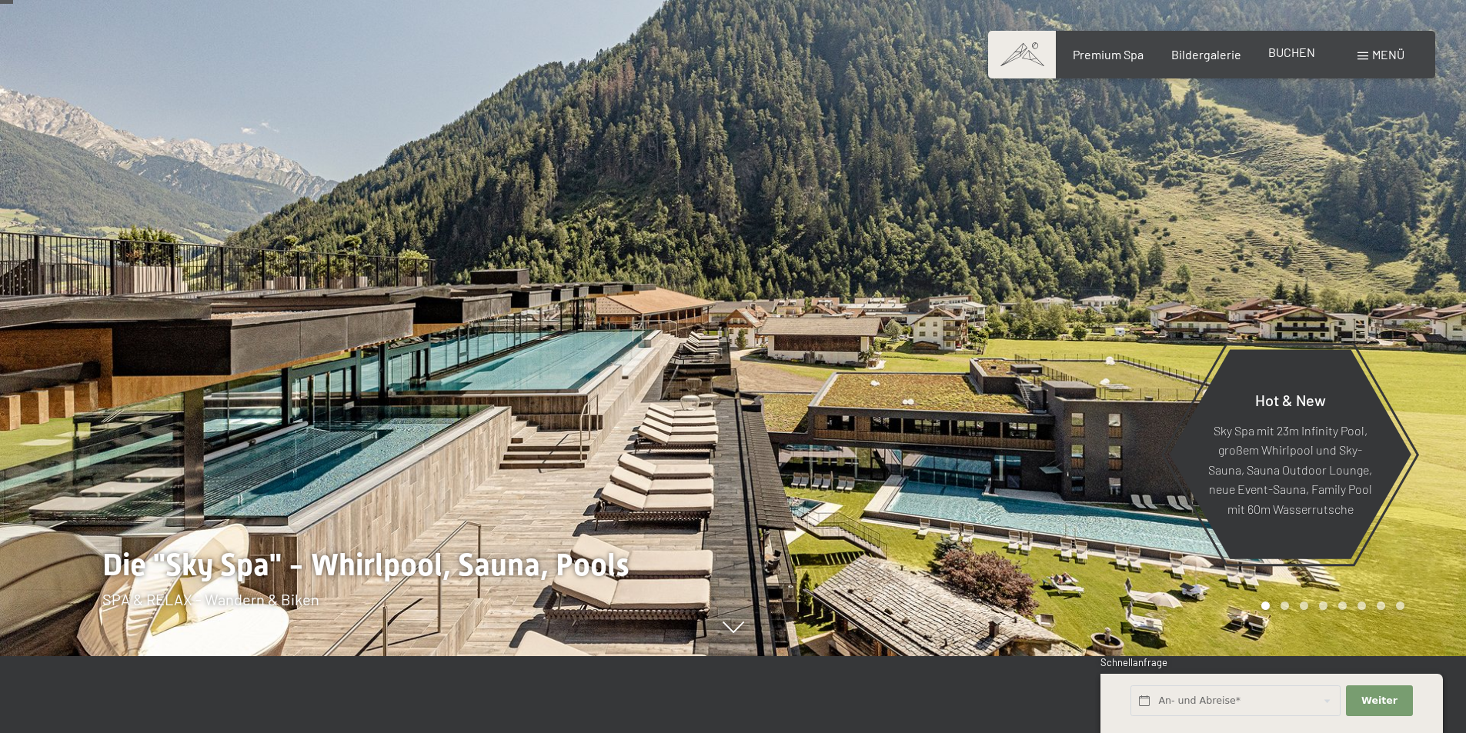 The image size is (1466, 733). Describe the element at coordinates (1379, 701) in the screenshot. I see `span: Weiter` at that location.